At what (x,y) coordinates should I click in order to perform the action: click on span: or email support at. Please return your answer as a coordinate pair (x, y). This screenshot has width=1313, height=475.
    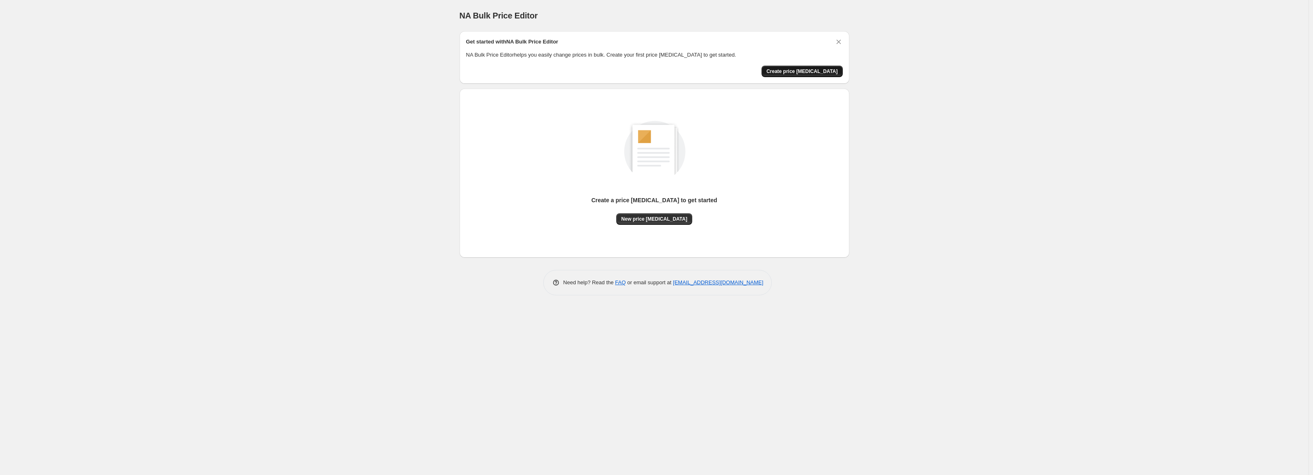
    Looking at the image, I should click on (649, 282).